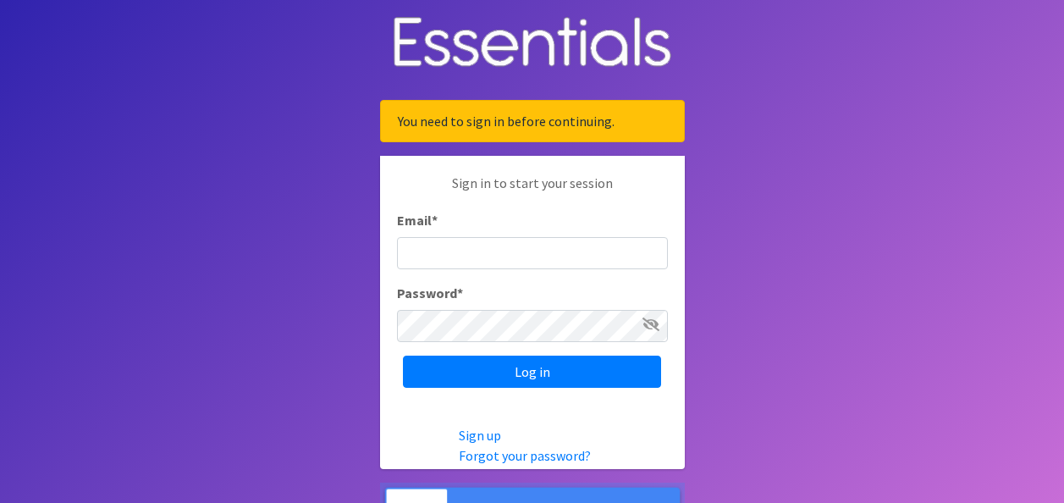 The width and height of the screenshot is (1064, 503). What do you see at coordinates (533, 121) in the screenshot?
I see `div: You need to sign in before continuing.` at bounding box center [533, 121].